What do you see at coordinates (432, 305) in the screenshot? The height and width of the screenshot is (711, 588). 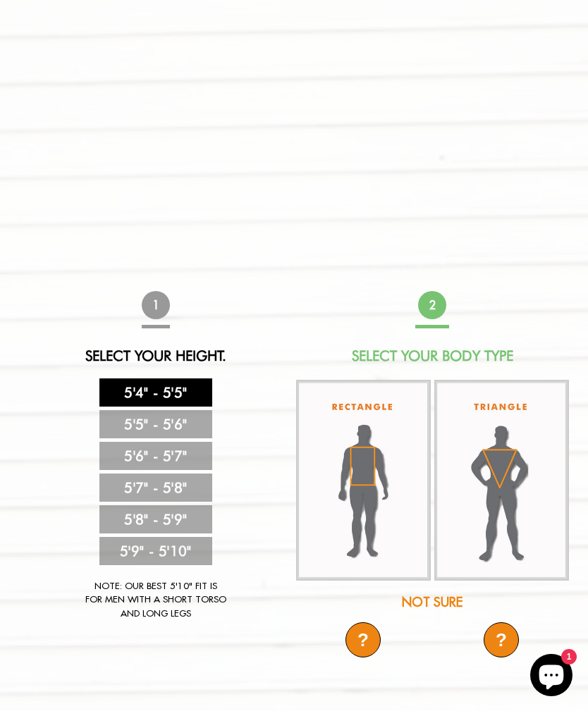 I see `span: 2` at bounding box center [432, 305].